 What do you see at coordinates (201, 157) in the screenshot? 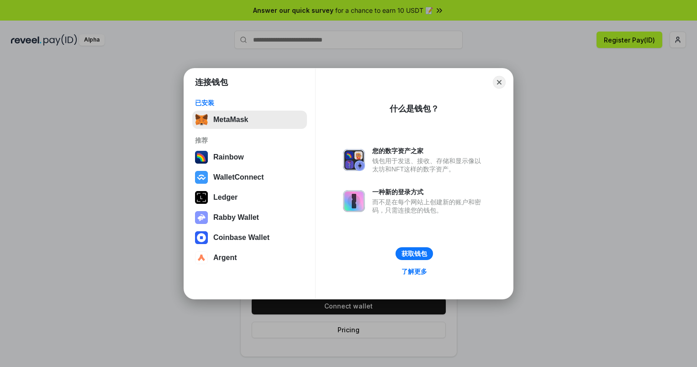
I see `img: svg+xml,%3Csvg%20width%3D%22120%22%20height%3D%22120%22%20viewBox%3D%220%200%20120%20120%22%20fil...` at bounding box center [201, 157].